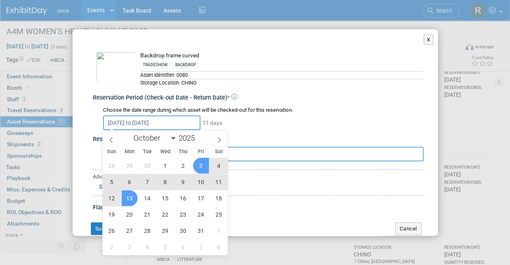 The image size is (510, 265). I want to click on span: November 1, 2025, so click(219, 230).